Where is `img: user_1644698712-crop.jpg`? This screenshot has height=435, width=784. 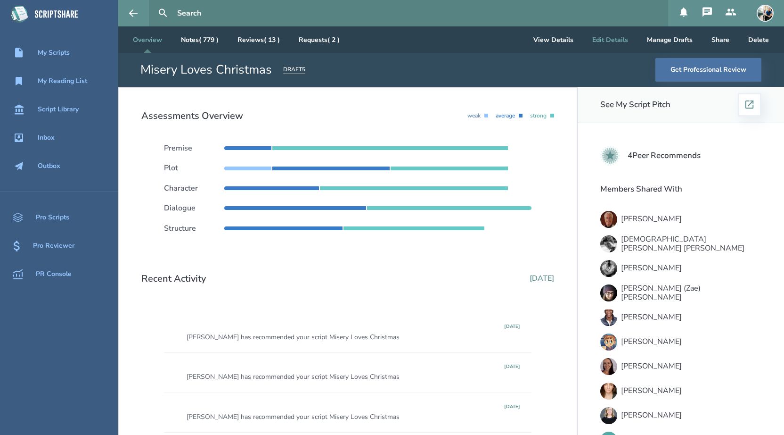 img: user_1644698712-crop.jpg is located at coordinates (609, 366).